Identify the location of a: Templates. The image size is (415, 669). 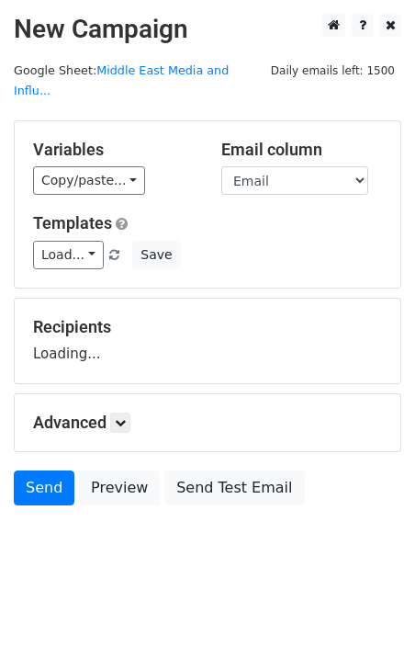
(73, 222).